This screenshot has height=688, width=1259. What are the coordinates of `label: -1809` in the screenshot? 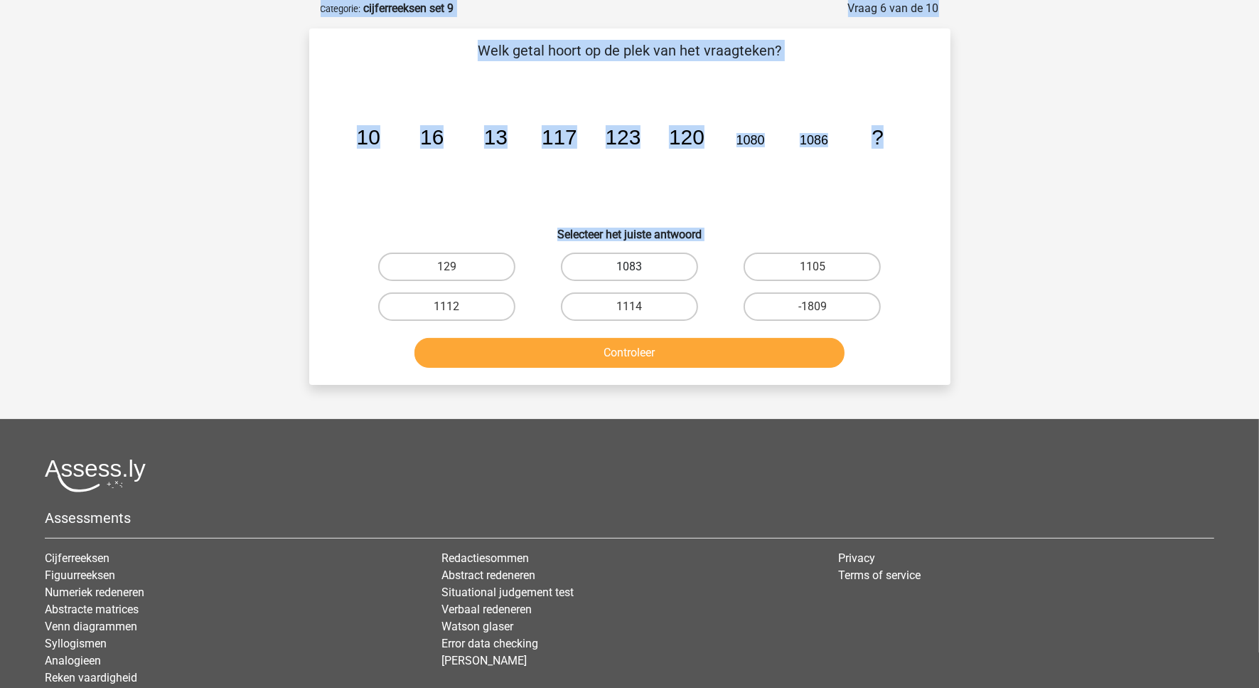 It's located at (812, 306).